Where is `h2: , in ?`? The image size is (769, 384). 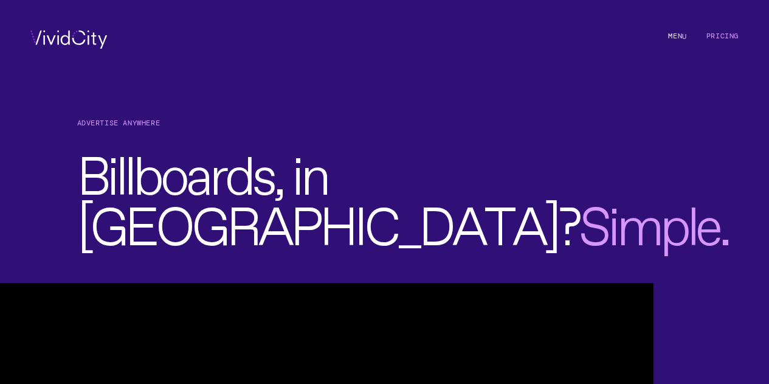
h2: , in ? is located at coordinates (404, 193).